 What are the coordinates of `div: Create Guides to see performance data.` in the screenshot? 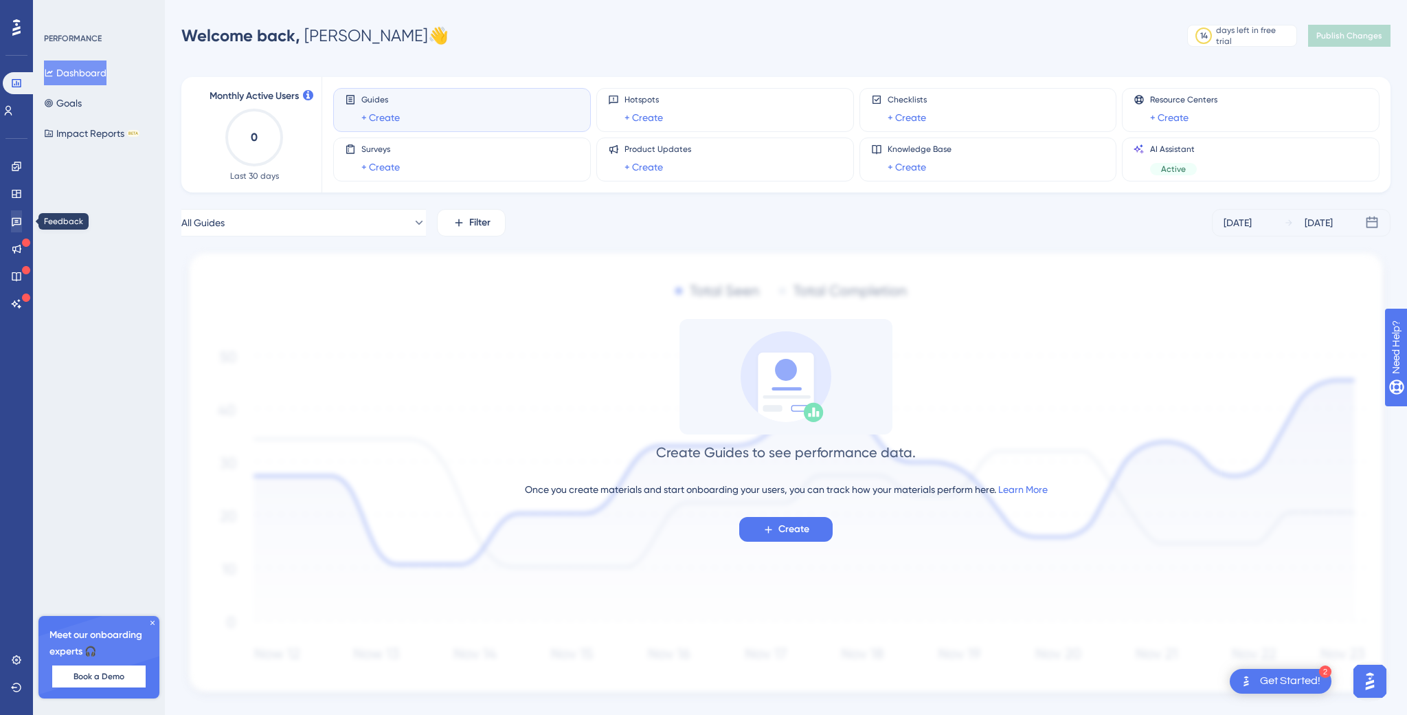 It's located at (786, 452).